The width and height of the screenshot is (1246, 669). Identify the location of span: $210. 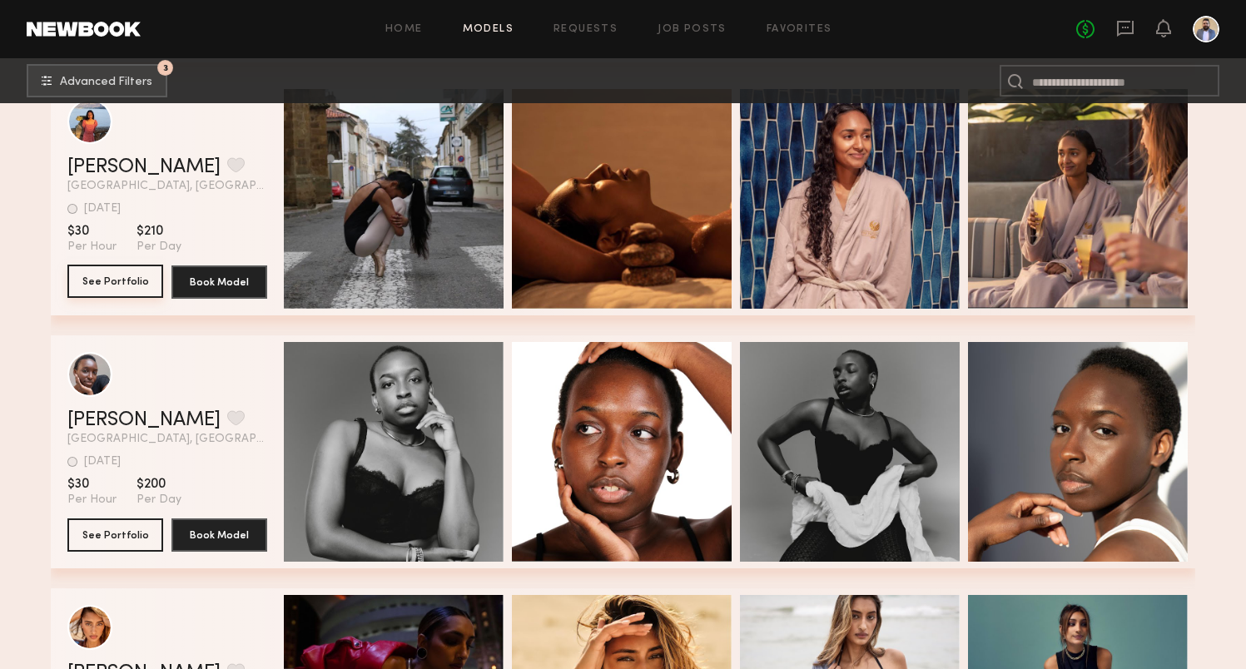
(159, 231).